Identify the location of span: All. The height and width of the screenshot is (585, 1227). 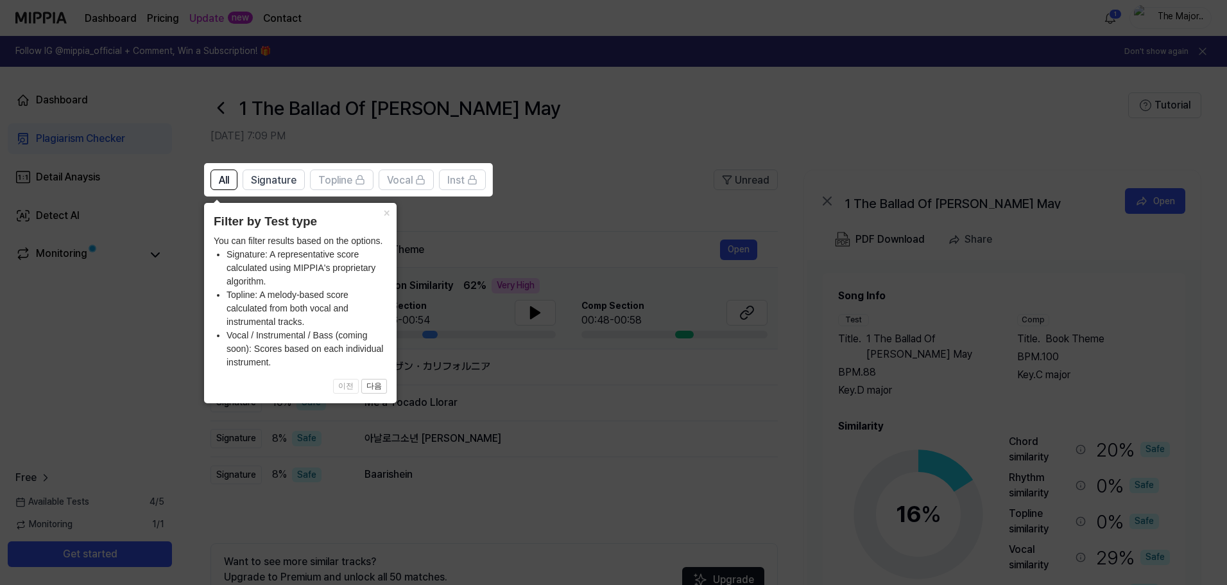
(224, 180).